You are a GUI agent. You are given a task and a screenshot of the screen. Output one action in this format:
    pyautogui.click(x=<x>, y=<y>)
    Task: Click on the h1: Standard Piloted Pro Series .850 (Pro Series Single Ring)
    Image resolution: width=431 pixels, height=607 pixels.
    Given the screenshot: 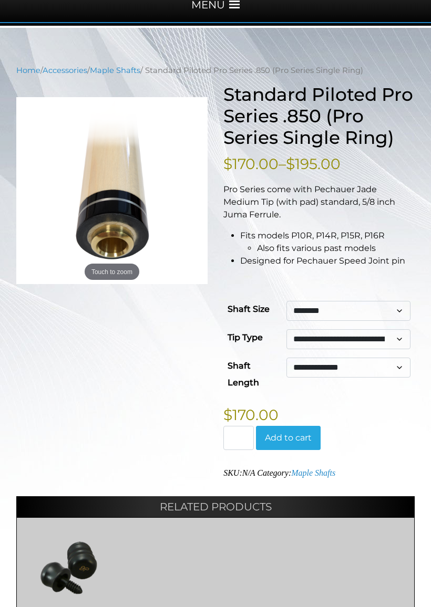 What is the action you would take?
    pyautogui.click(x=319, y=116)
    